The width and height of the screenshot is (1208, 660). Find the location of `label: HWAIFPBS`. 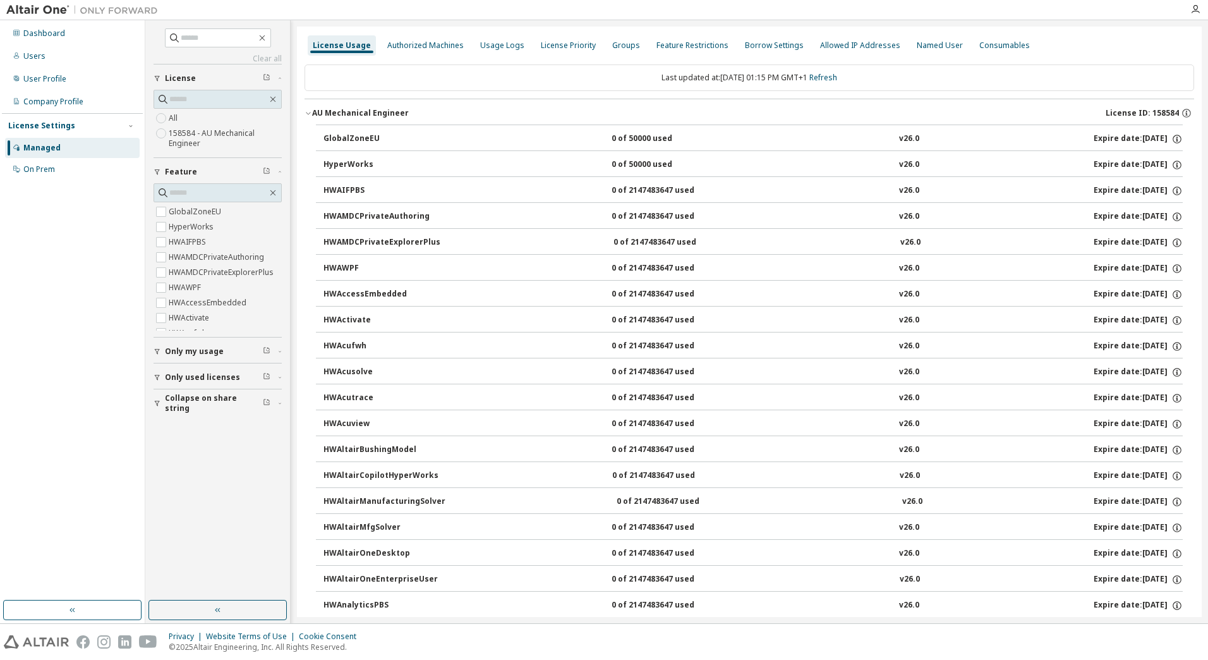

label: HWAIFPBS is located at coordinates (188, 242).